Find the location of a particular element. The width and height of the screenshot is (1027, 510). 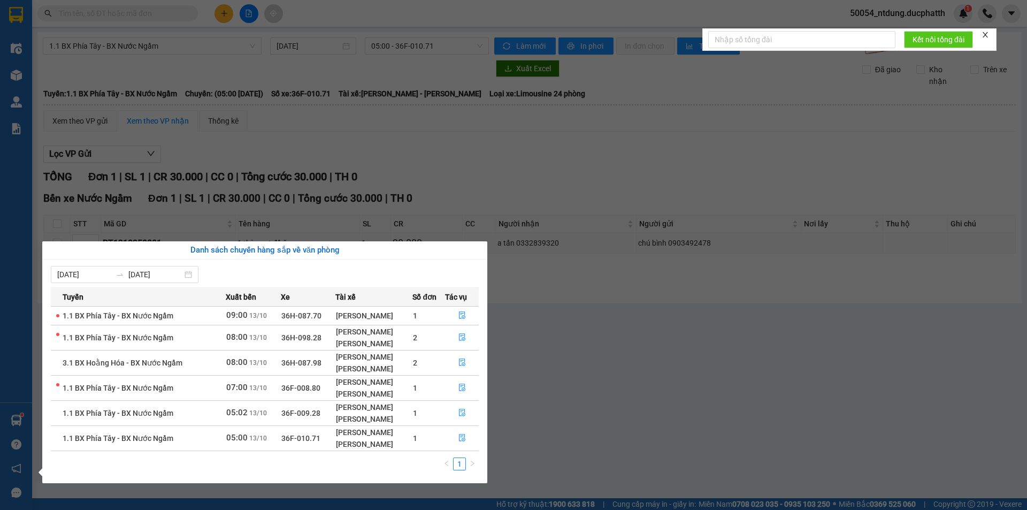

span: Xe is located at coordinates (285, 297).